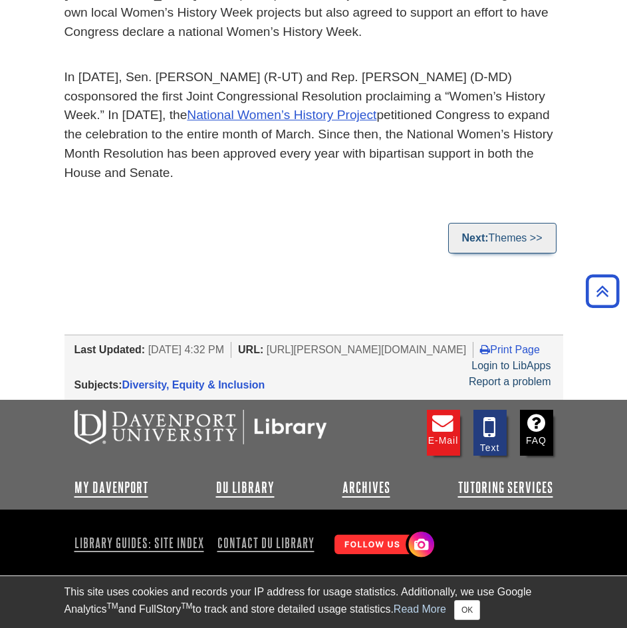 Image resolution: width=627 pixels, height=628 pixels. I want to click on a: My Davenport, so click(111, 487).